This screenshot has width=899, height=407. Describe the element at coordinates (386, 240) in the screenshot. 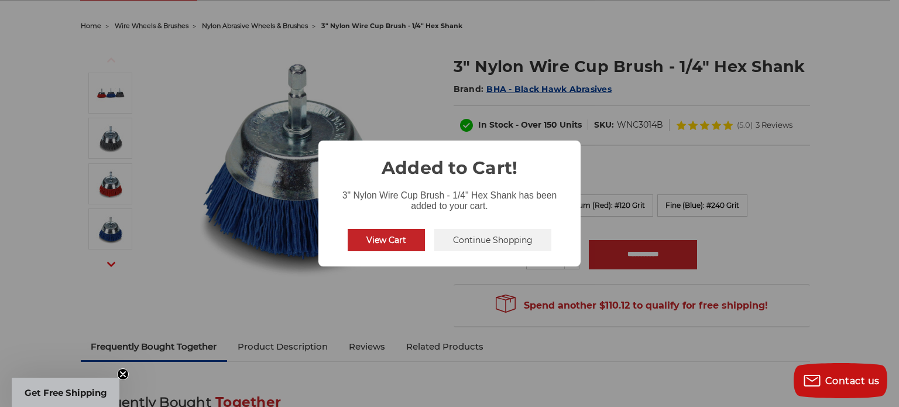

I see `button: View Cart` at that location.